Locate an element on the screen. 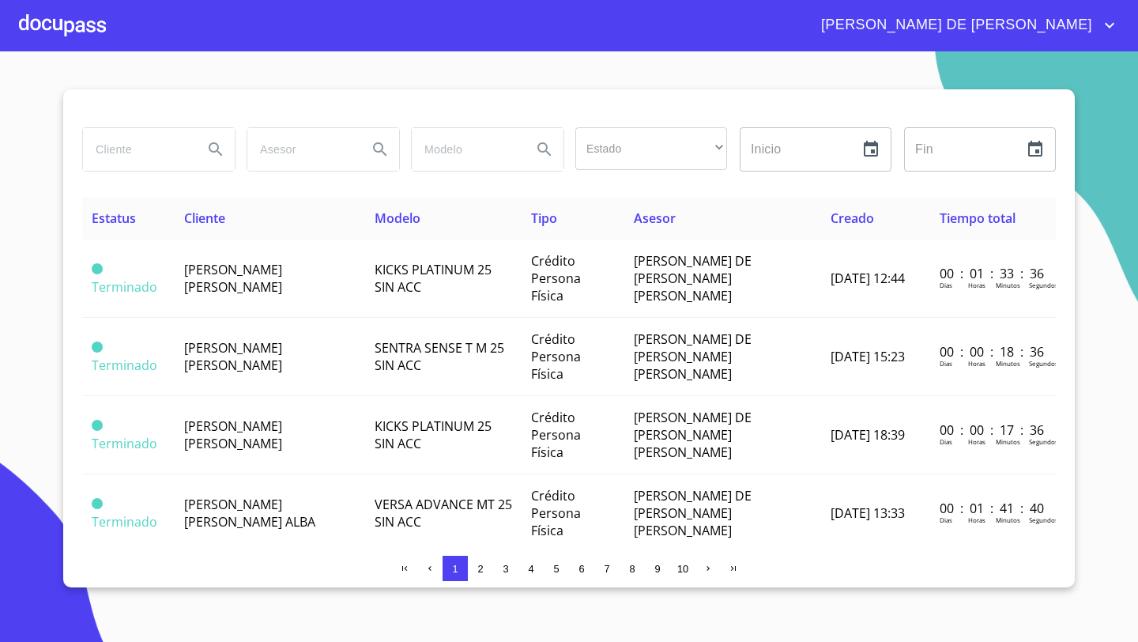 Image resolution: width=1138 pixels, height=642 pixels. span: 2 is located at coordinates (480, 568).